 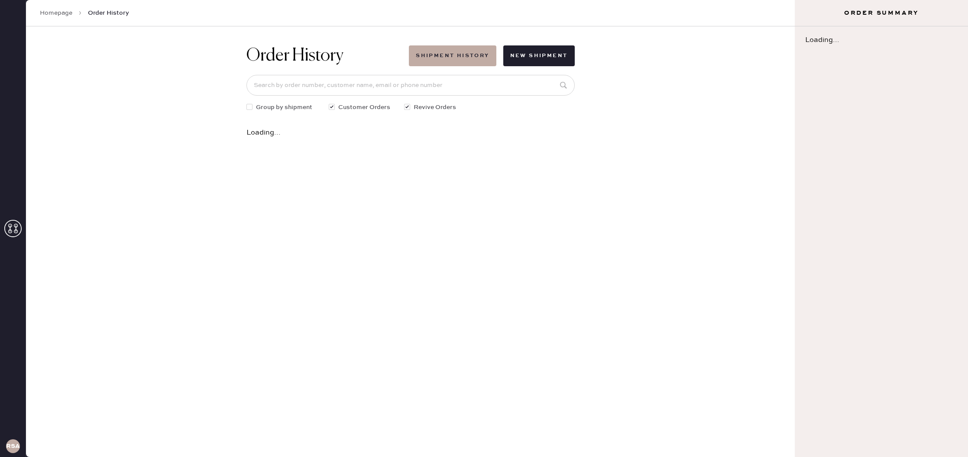 I want to click on h3: Order Summary, so click(x=881, y=13).